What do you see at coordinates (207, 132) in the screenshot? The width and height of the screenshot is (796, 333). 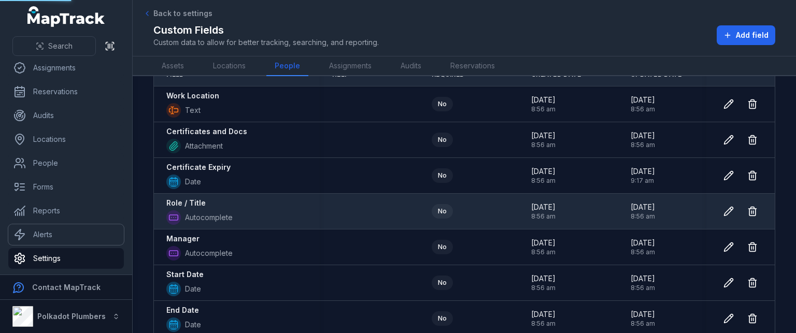 I see `strong: Certificates and Docs` at bounding box center [207, 132].